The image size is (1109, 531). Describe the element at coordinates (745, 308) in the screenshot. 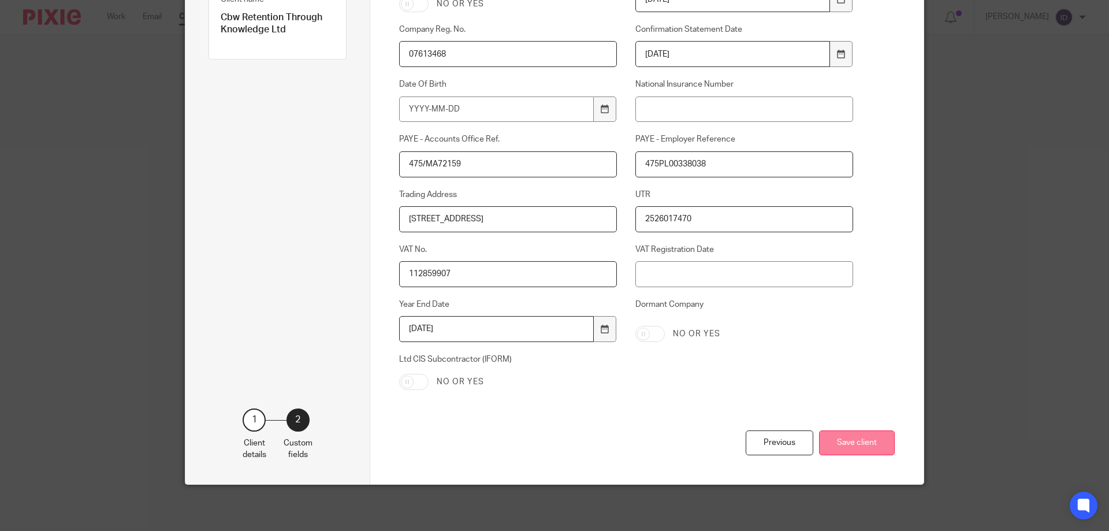

I see `label: Dormant Company` at that location.